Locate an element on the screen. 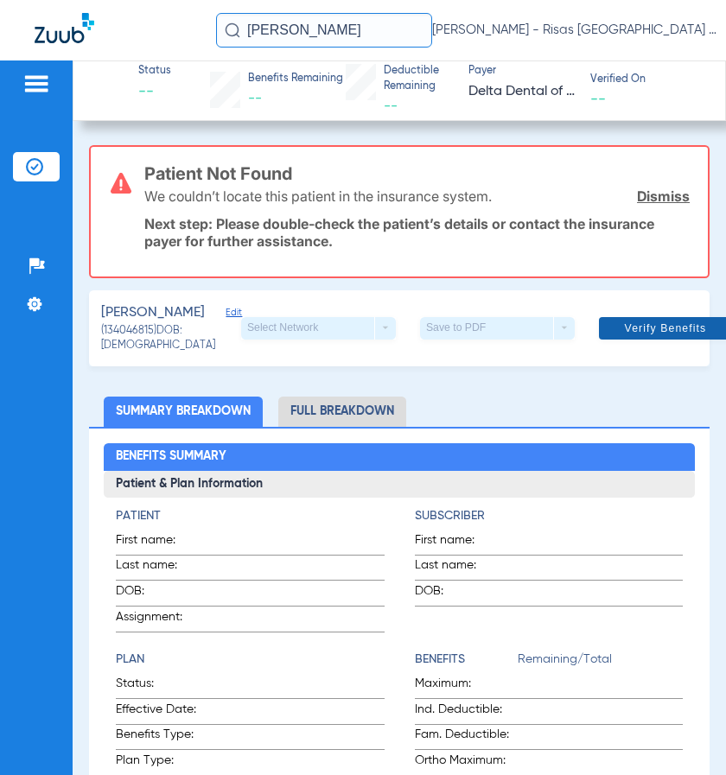 This screenshot has width=726, height=775. p: We couldn’t locate this patient in the insurance system. is located at coordinates (318, 196).